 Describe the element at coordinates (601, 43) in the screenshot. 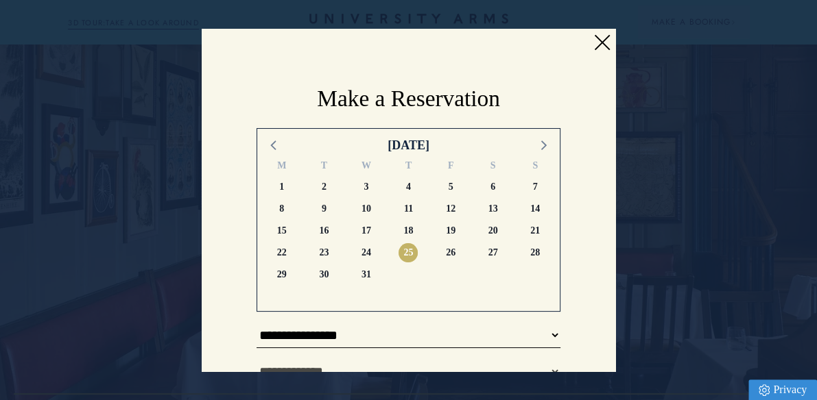

I see `a: Close` at that location.